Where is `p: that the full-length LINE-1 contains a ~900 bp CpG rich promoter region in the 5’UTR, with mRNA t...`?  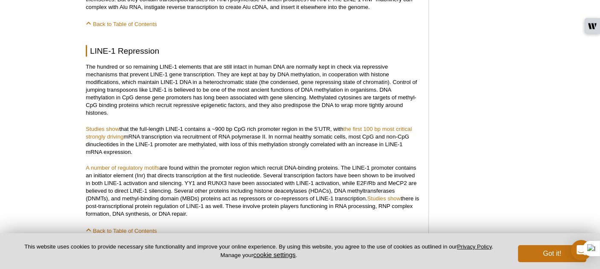 p: that the full-length LINE-1 contains a ~900 bp CpG rich promoter region in the 5’UTR, with mRNA t... is located at coordinates (252, 141).